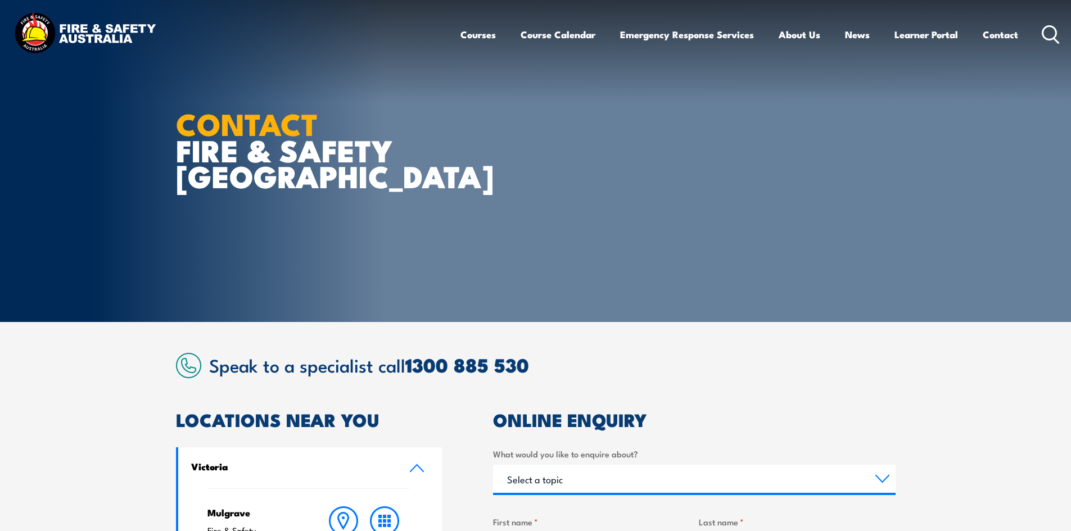 Image resolution: width=1071 pixels, height=531 pixels. Describe the element at coordinates (254, 513) in the screenshot. I see `h4: Mulgrave` at that location.